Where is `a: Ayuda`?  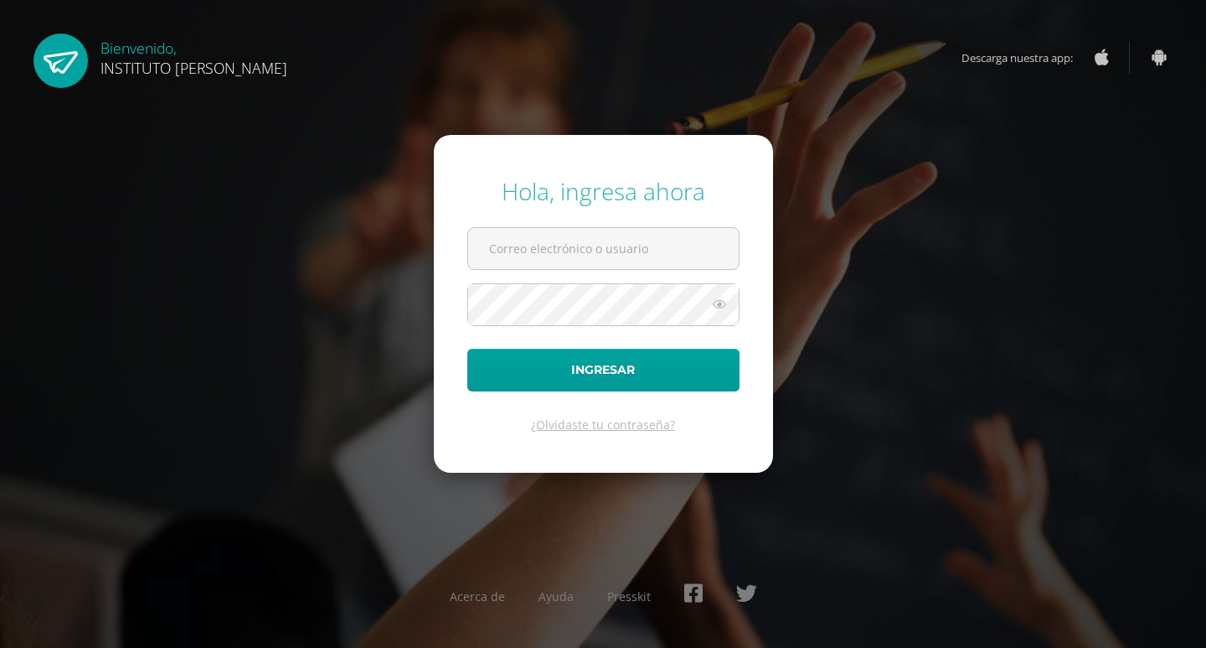
a: Ayuda is located at coordinates (556, 596).